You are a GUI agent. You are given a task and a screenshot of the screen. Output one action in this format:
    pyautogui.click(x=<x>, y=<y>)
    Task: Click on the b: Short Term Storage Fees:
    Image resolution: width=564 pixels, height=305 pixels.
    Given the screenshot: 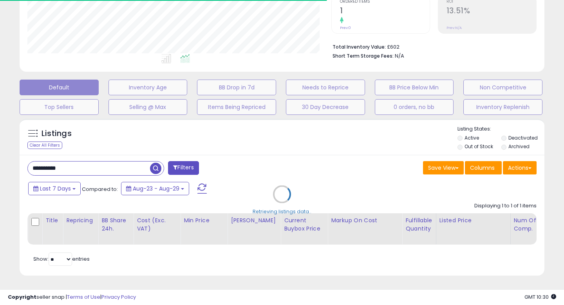 What is the action you would take?
    pyautogui.click(x=363, y=56)
    